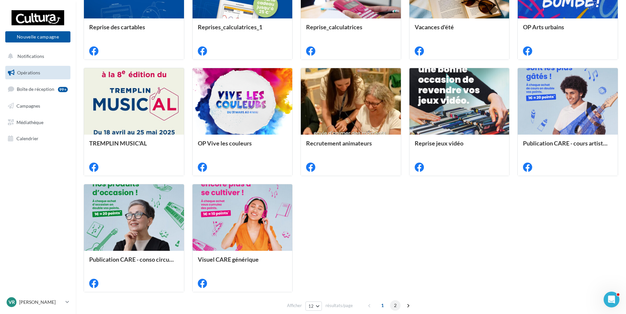 The image size is (626, 314). What do you see at coordinates (38, 73) in the screenshot?
I see `a: Opérations` at bounding box center [38, 73].